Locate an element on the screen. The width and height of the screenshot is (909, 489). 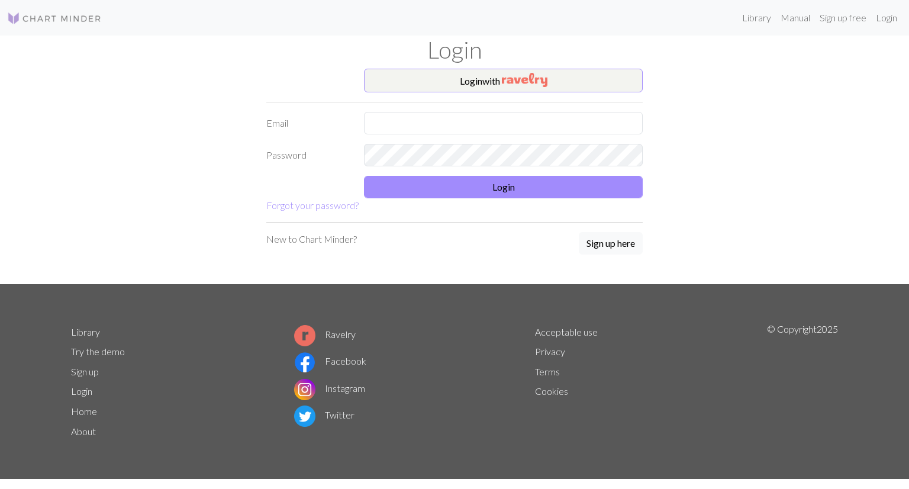
img: Twitter logo is located at coordinates (305, 416).